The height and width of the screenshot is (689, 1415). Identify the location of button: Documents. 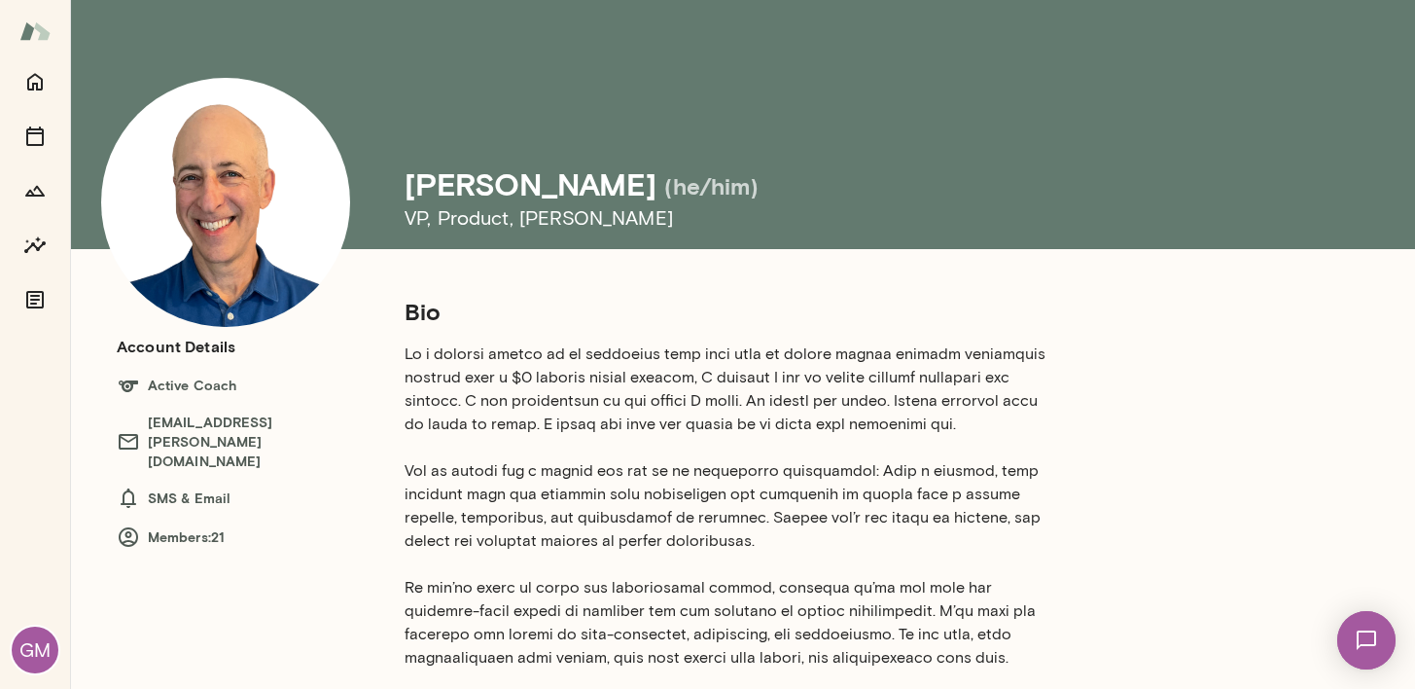
(35, 300).